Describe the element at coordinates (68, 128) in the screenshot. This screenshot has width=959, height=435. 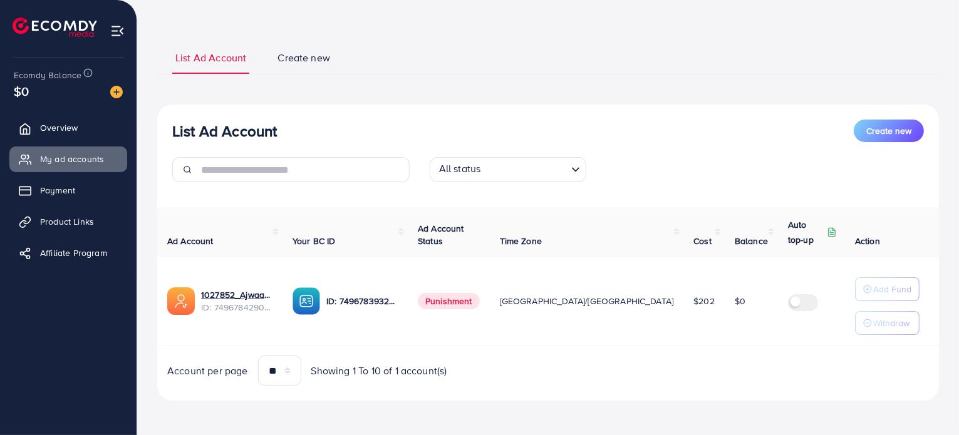
I see `a: Overview` at that location.